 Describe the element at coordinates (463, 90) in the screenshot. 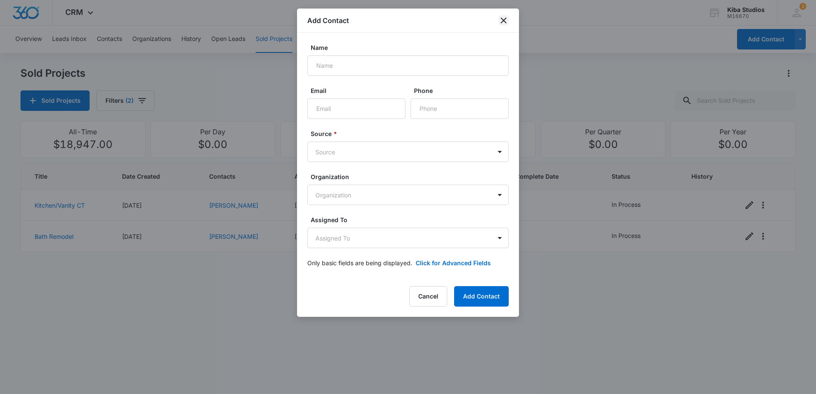

I see `label: Phone` at that location.